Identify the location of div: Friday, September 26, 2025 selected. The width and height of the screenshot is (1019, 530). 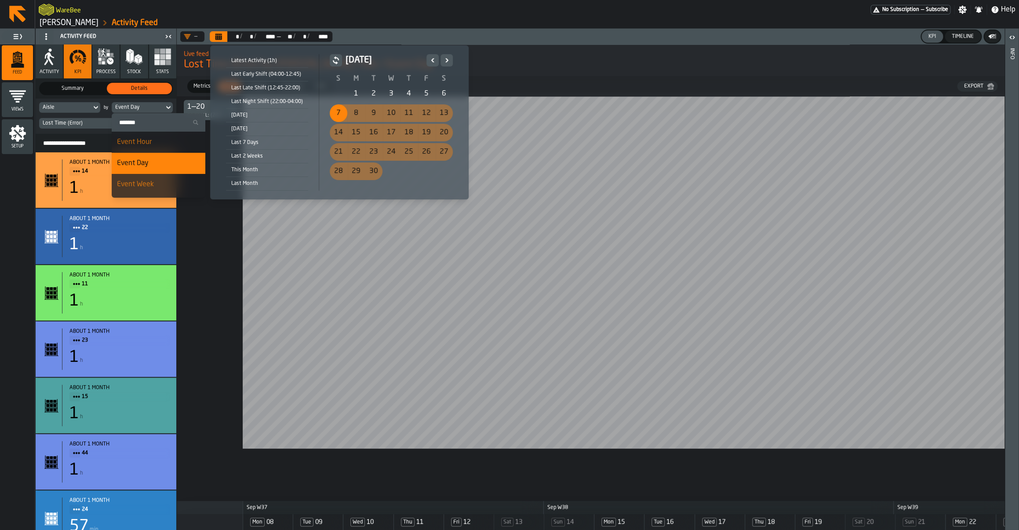
(427, 152).